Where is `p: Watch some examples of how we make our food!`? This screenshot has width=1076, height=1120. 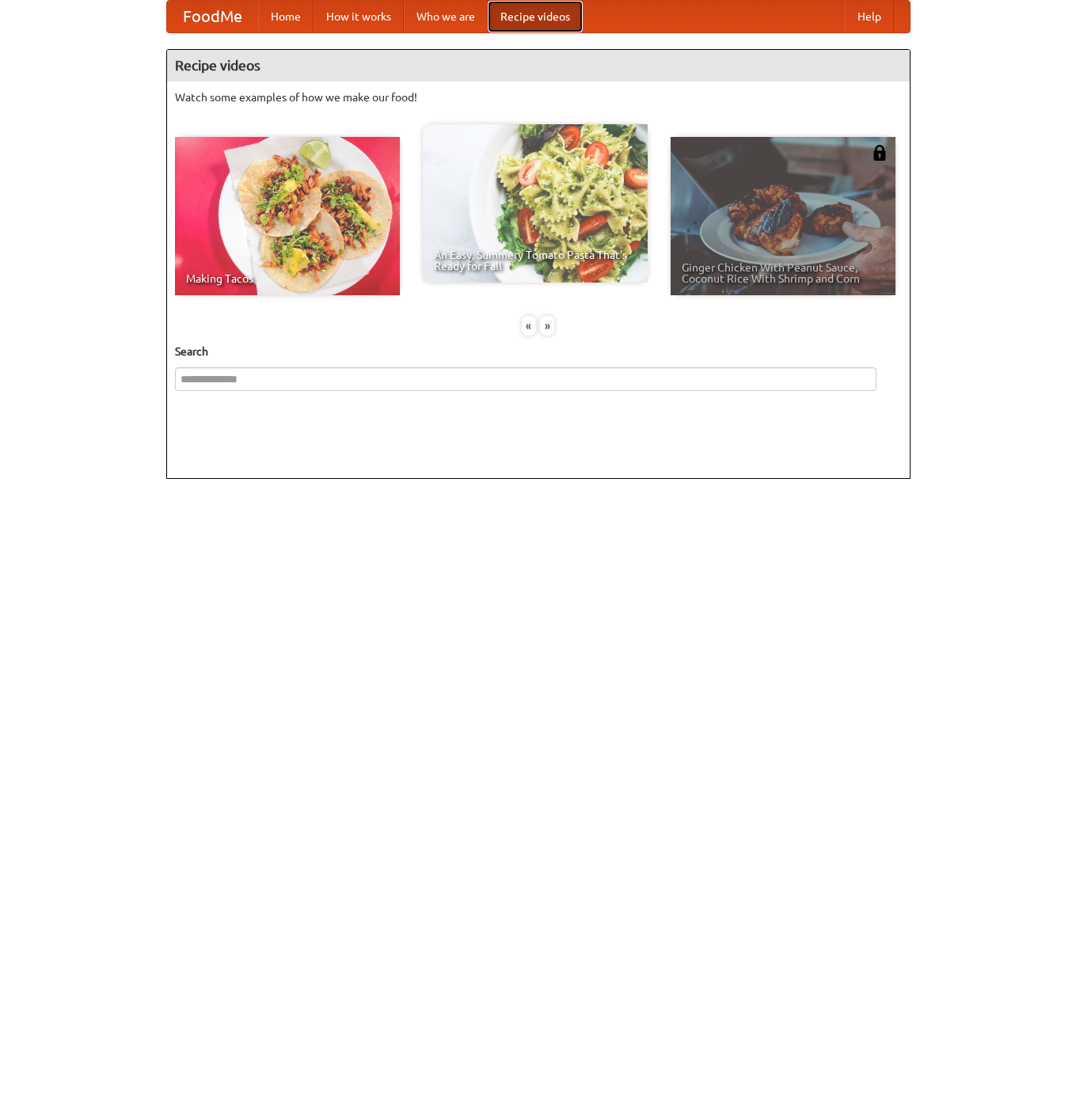 p: Watch some examples of how we make our food! is located at coordinates (538, 98).